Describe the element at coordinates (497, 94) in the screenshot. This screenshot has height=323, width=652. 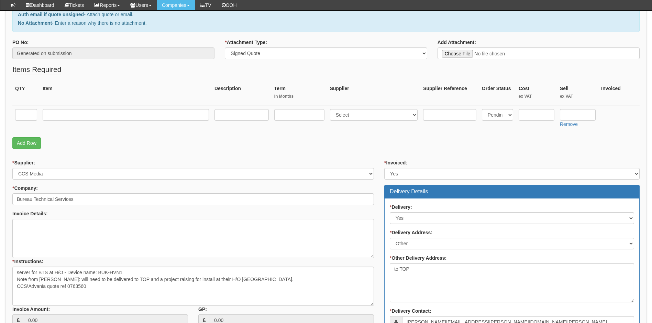
I see `th: Order Status` at that location.